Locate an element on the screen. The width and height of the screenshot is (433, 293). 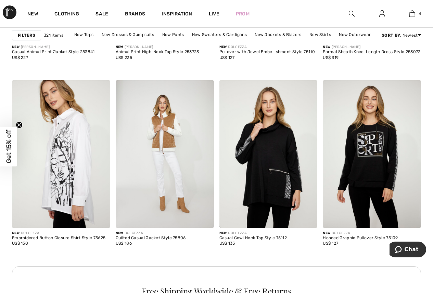
div: Quilted Casual Jacket Style 75806 is located at coordinates (151, 238).